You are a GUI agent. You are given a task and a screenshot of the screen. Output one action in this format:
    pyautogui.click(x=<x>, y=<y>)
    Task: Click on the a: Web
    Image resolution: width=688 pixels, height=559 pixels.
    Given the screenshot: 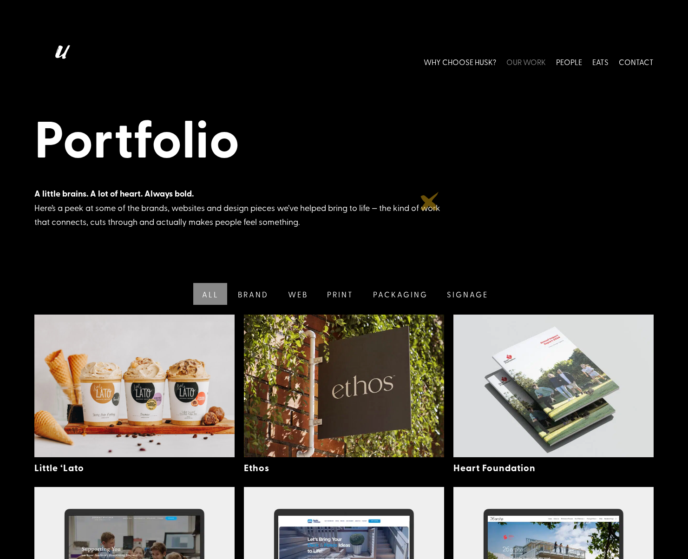 What is the action you would take?
    pyautogui.click(x=297, y=294)
    